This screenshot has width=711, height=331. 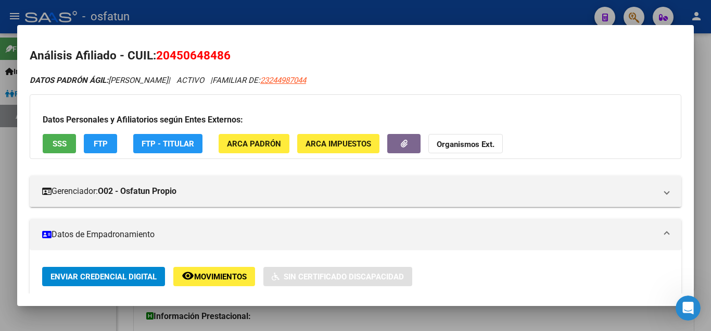 What do you see at coordinates (69, 80) in the screenshot?
I see `strong: DATOS PADRÓN ÁGIL:` at bounding box center [69, 80].